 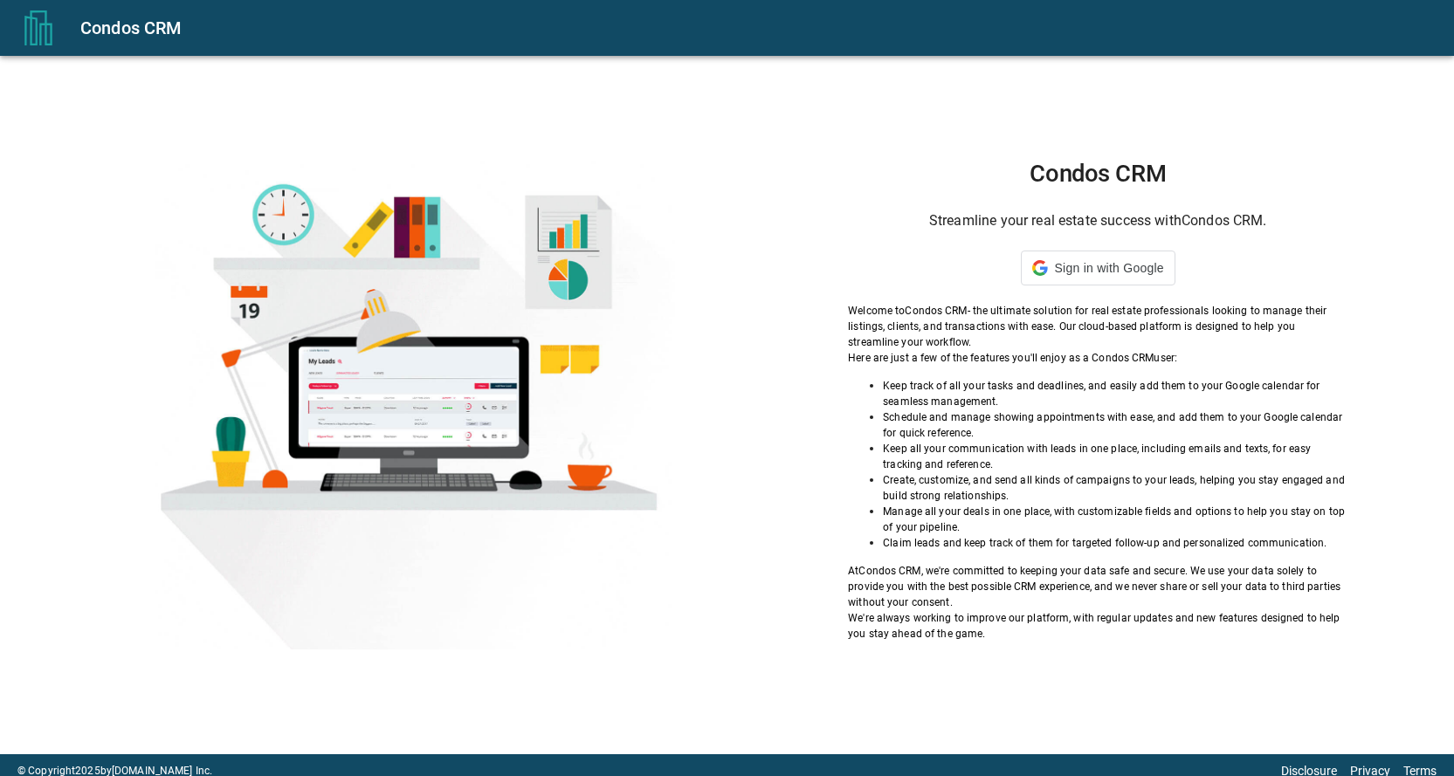 What do you see at coordinates (1115, 488) in the screenshot?
I see `p: Create, customize, and send all kinds of campaigns to your leads, helping you stay engaged and bu...` at bounding box center [1115, 488].